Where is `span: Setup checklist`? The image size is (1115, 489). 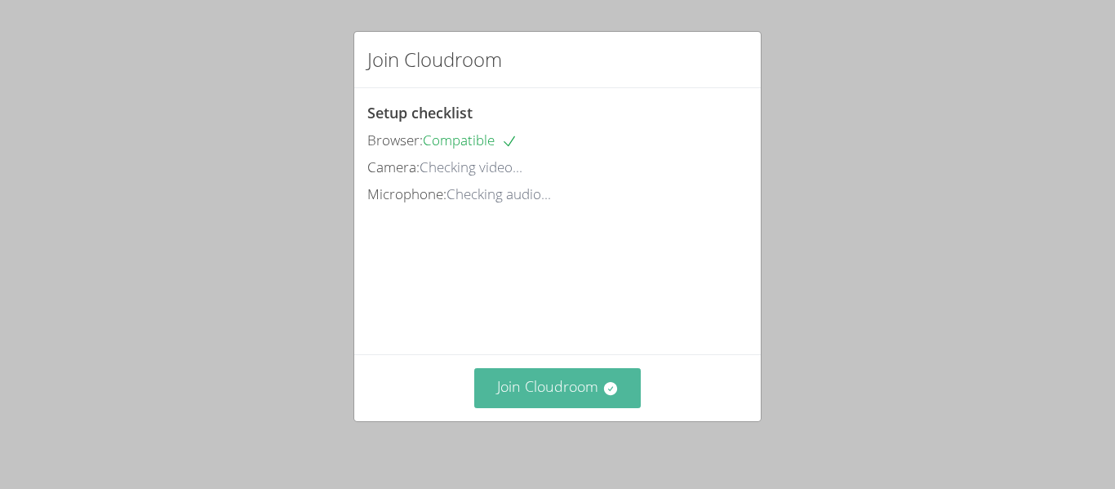 span: Setup checklist is located at coordinates (420, 113).